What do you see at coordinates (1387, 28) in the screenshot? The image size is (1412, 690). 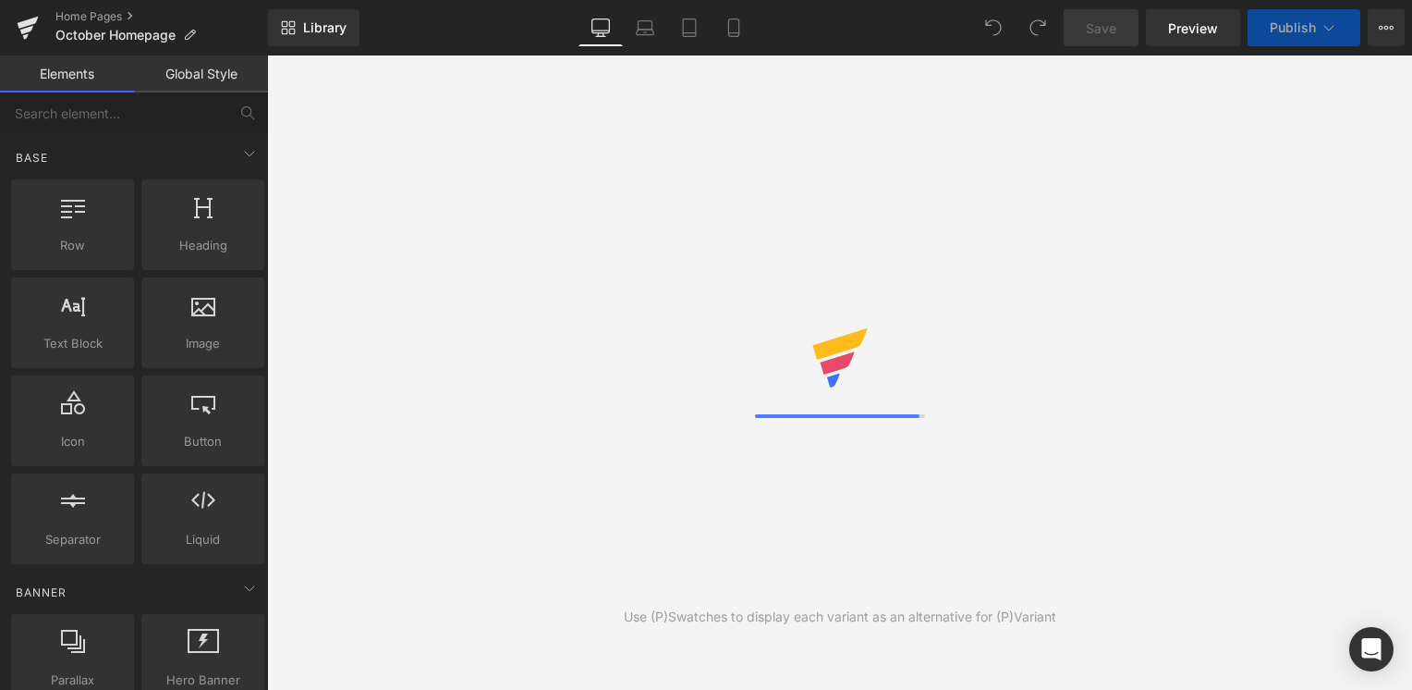 I see `button: More` at bounding box center [1387, 28].